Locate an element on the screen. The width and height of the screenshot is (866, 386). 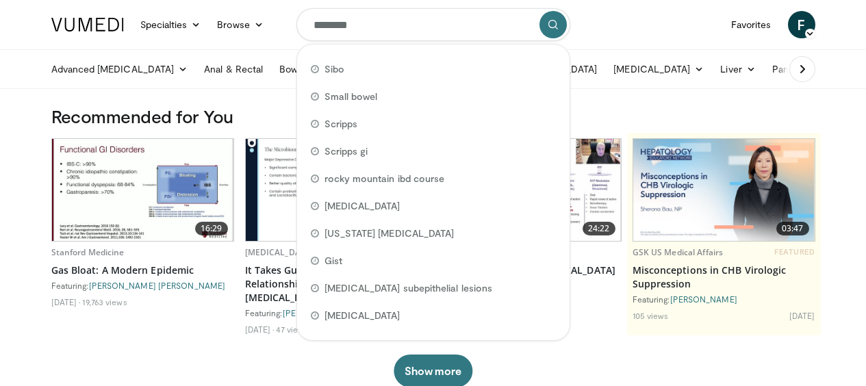
span: rocky mountain ibd course is located at coordinates (385, 179).